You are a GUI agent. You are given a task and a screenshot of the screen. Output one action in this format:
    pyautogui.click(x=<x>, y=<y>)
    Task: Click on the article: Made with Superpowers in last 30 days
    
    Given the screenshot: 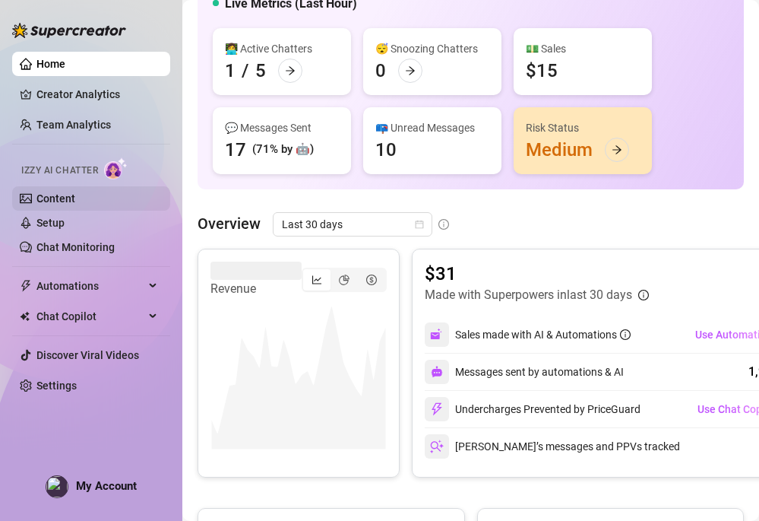 What is the action you would take?
    pyautogui.click(x=528, y=295)
    